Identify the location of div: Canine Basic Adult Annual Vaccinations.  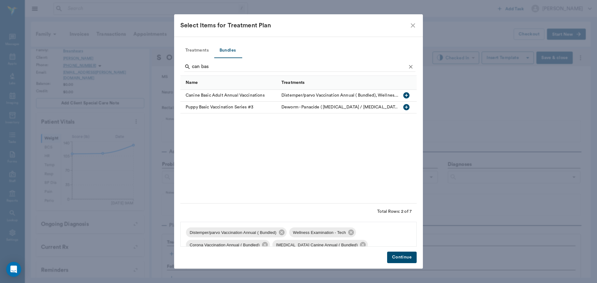
(229, 96).